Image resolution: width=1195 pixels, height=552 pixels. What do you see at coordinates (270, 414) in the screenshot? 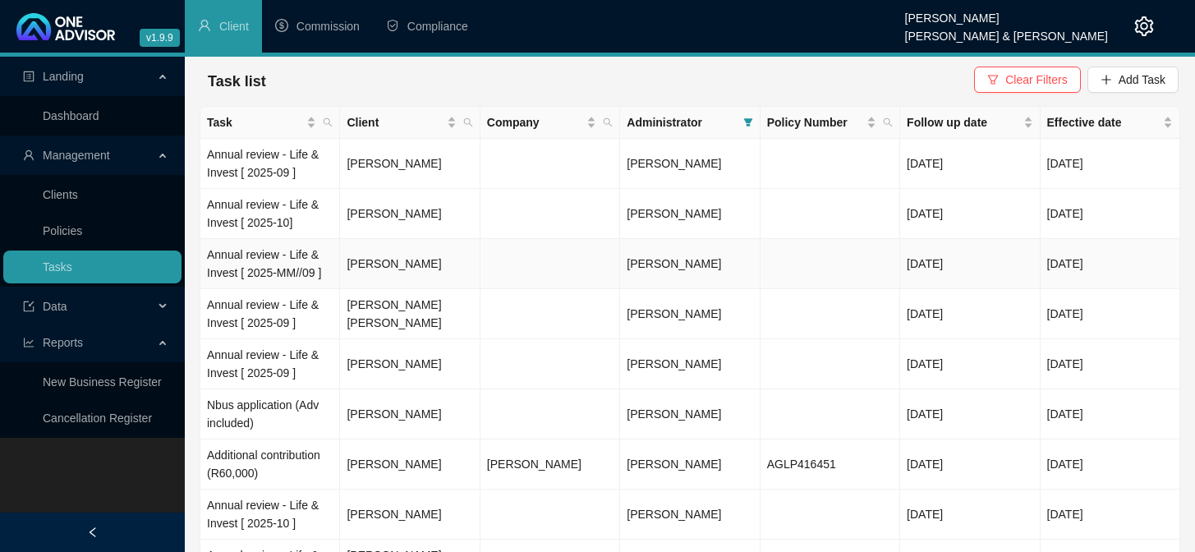
I see `td: Nbus application (Adv included)` at bounding box center [270, 414].